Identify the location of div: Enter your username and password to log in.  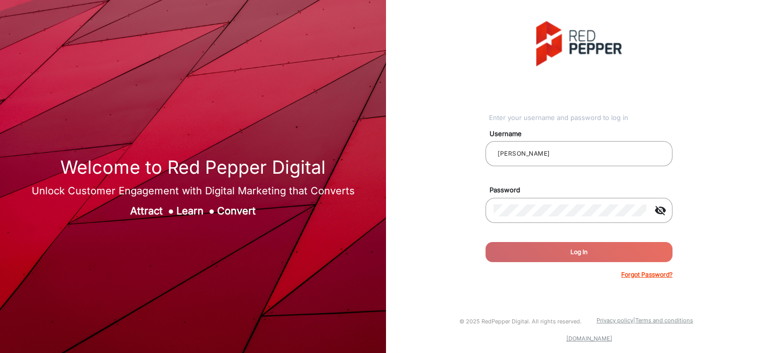
(581, 118).